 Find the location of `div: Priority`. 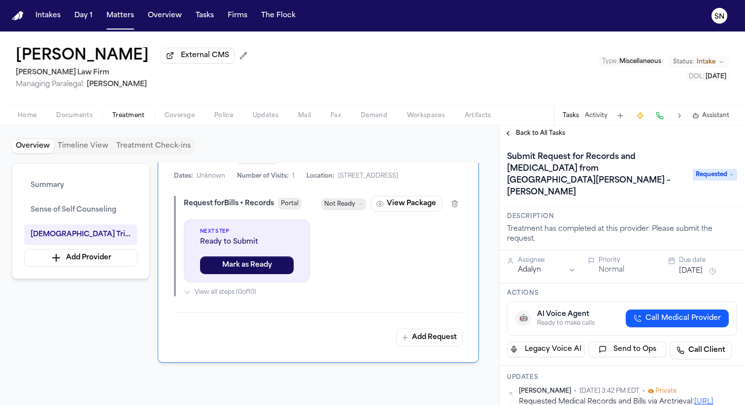

div: Priority is located at coordinates (628, 261).